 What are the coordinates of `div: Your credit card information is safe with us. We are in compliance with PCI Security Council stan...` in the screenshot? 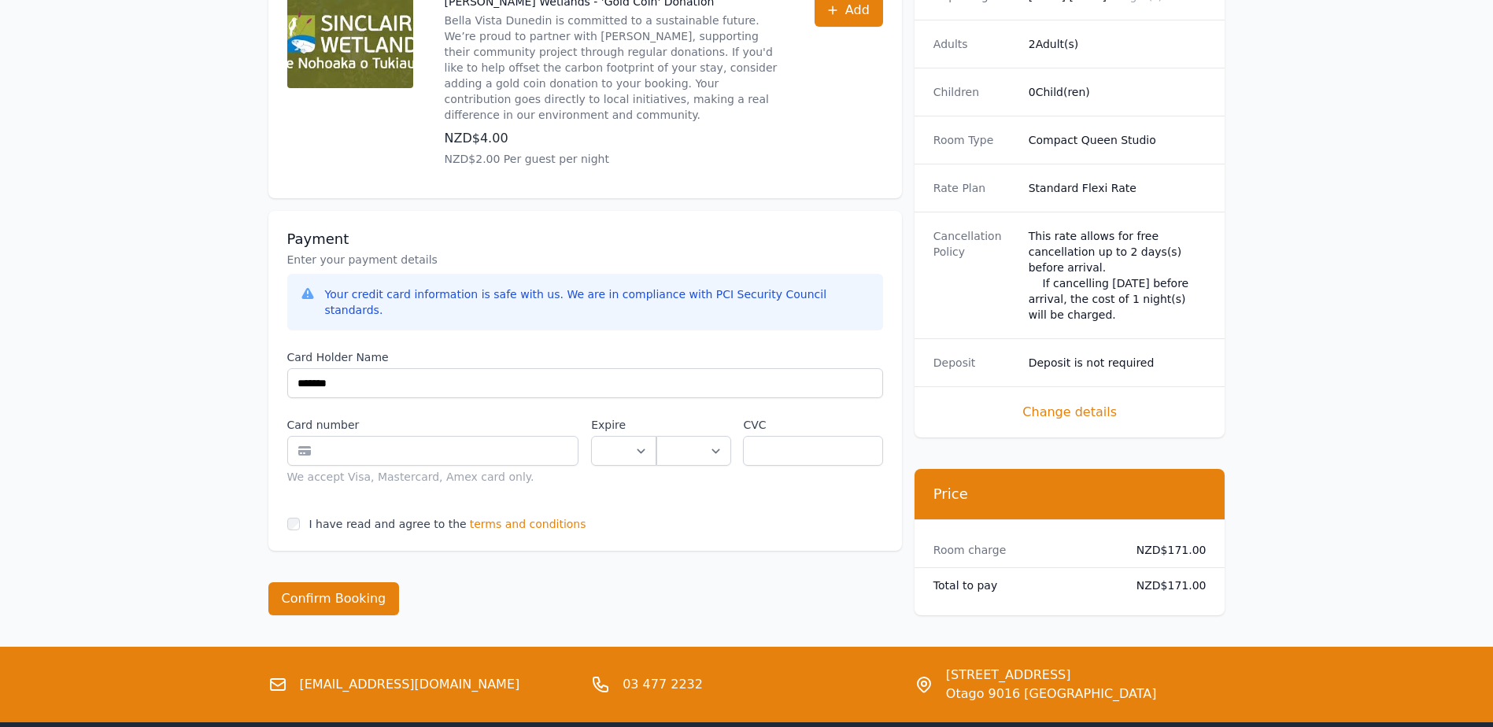 It's located at (597, 302).